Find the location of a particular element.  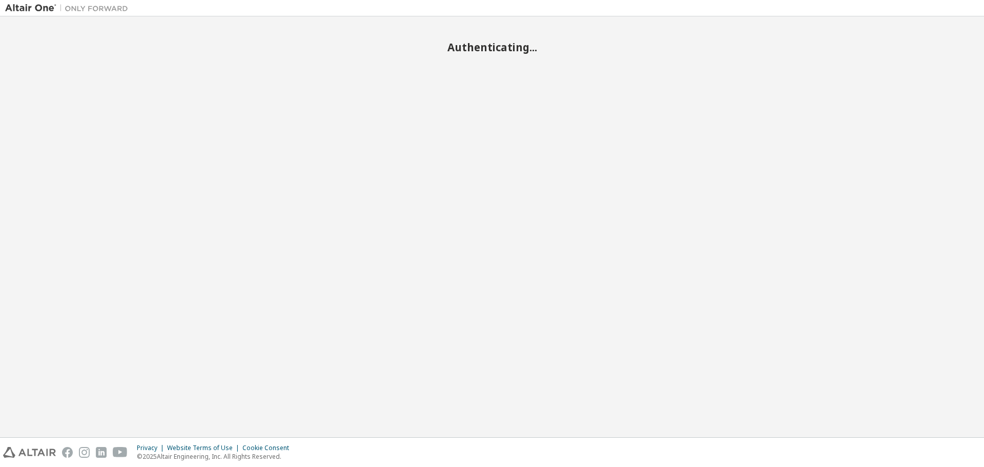

img: facebook.svg is located at coordinates (67, 452).